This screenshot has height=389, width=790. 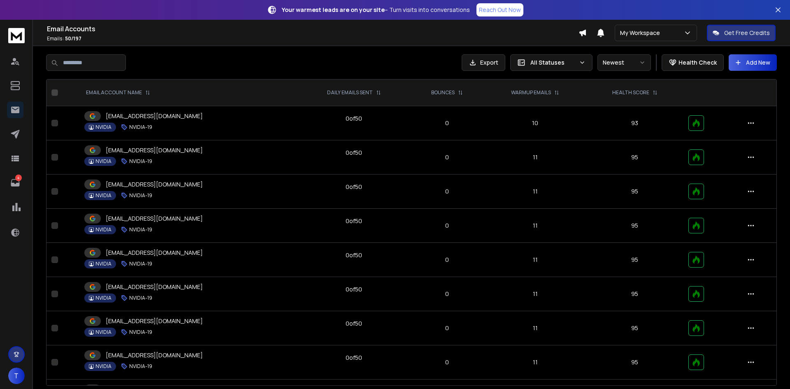 I want to click on a: Reach Out Now, so click(x=500, y=10).